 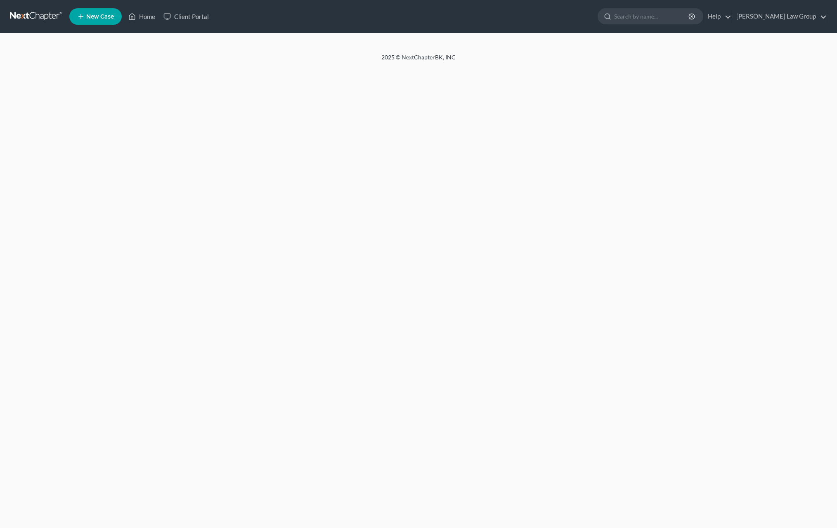 What do you see at coordinates (717, 17) in the screenshot?
I see `a: Help` at bounding box center [717, 17].